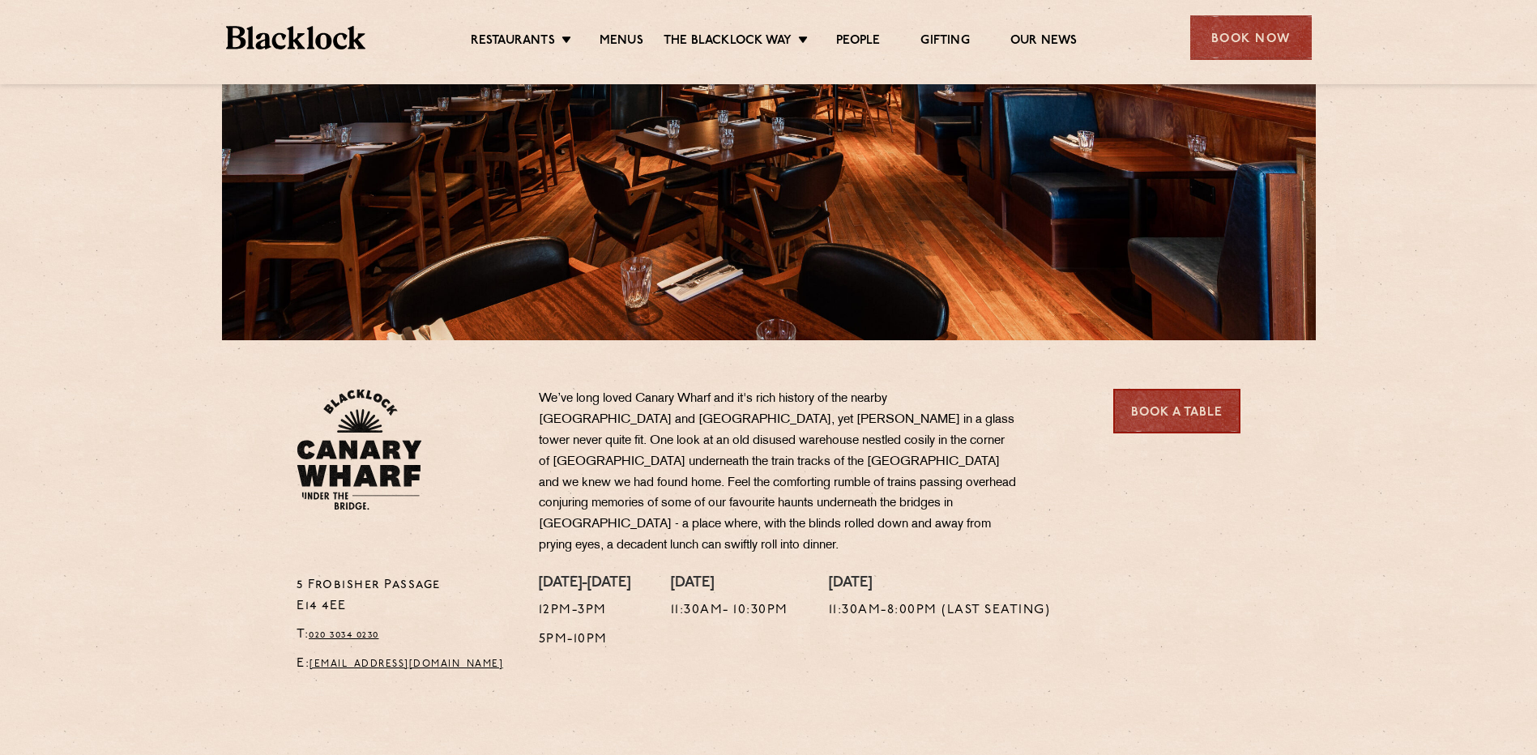 The height and width of the screenshot is (755, 1537). What do you see at coordinates (945, 42) in the screenshot?
I see `a: Gifting` at bounding box center [945, 42].